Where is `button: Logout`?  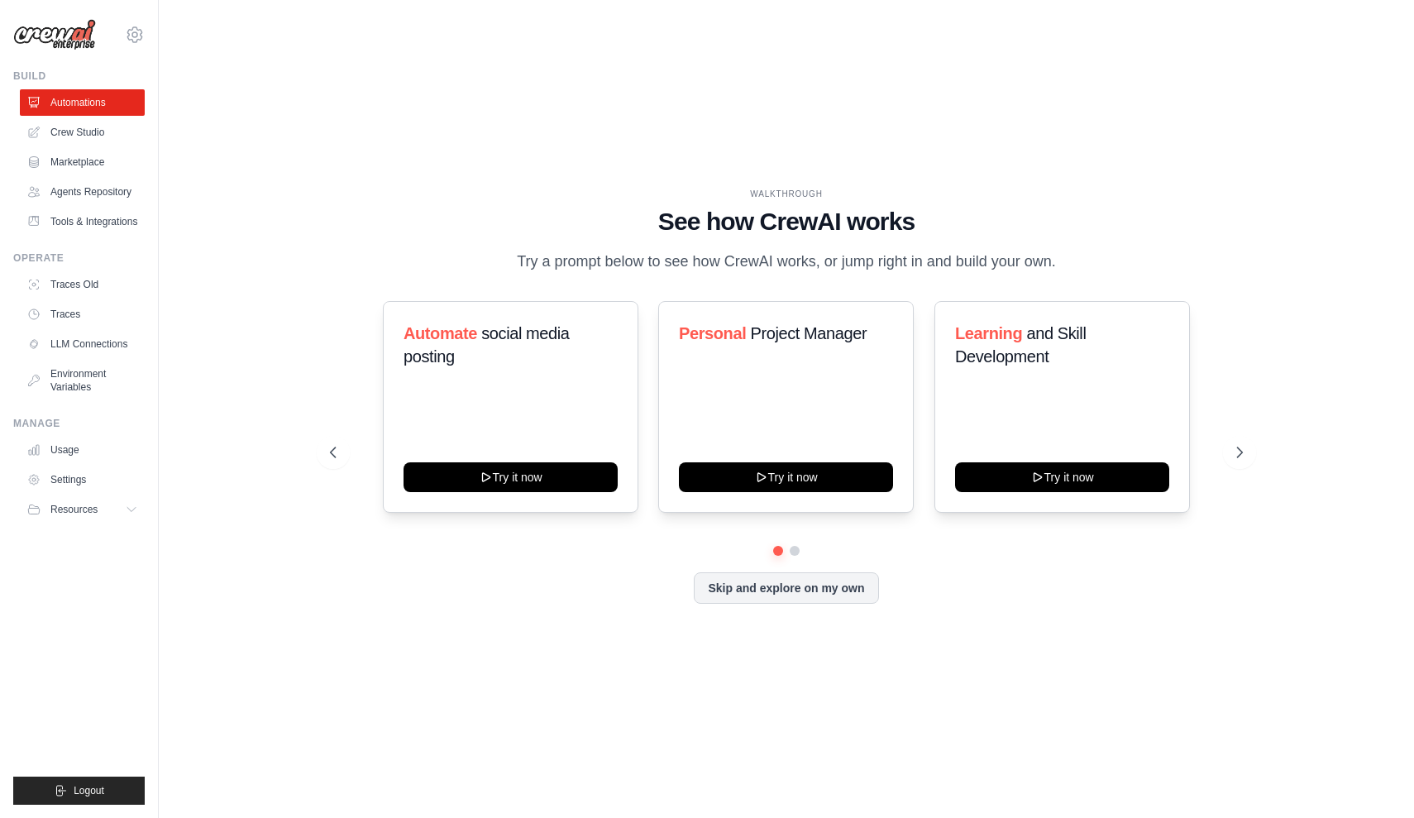 button: Logout is located at coordinates (79, 791).